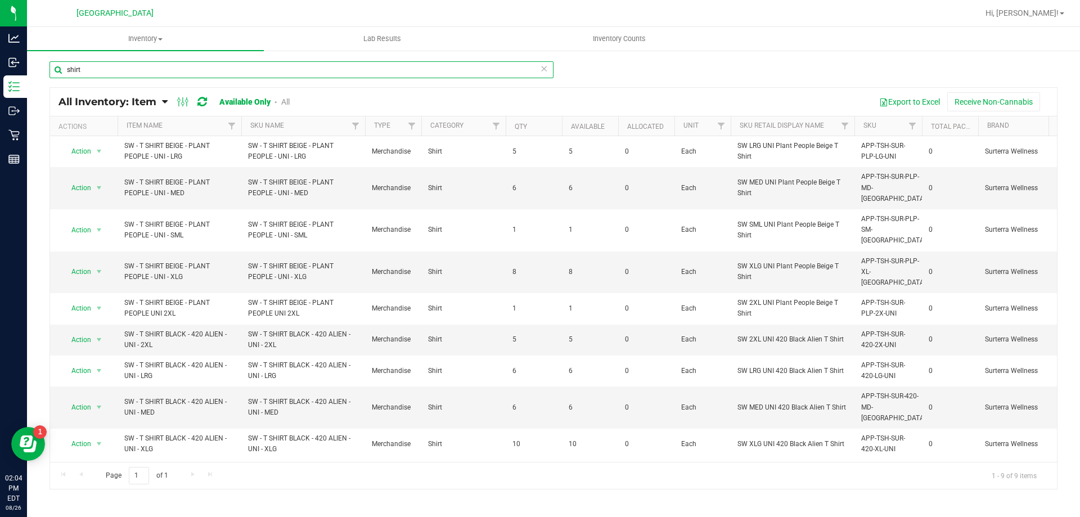 The image size is (1080, 517). Describe the element at coordinates (793, 151) in the screenshot. I see `span: SW LRG UNI Plant People Beige T Shirt` at that location.